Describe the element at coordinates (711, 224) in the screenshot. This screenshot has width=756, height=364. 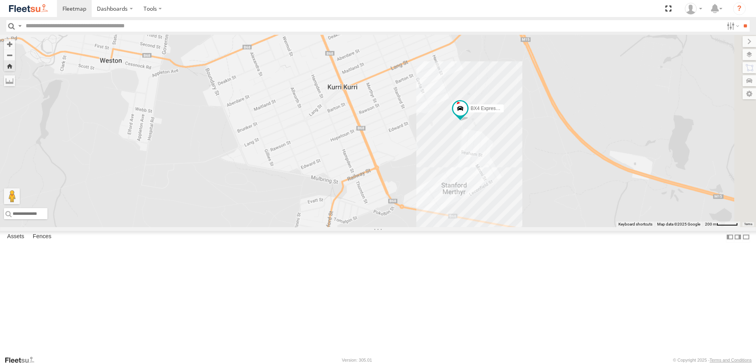
I see `span: 200 m` at that location.